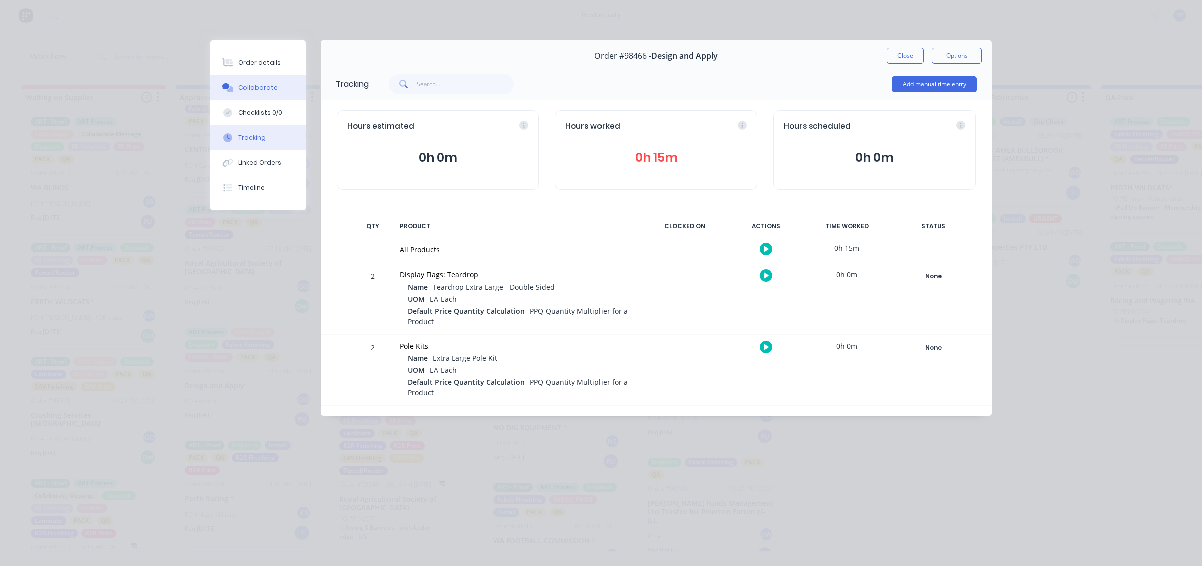 The width and height of the screenshot is (1202, 566). I want to click on div: Linked Orders, so click(260, 163).